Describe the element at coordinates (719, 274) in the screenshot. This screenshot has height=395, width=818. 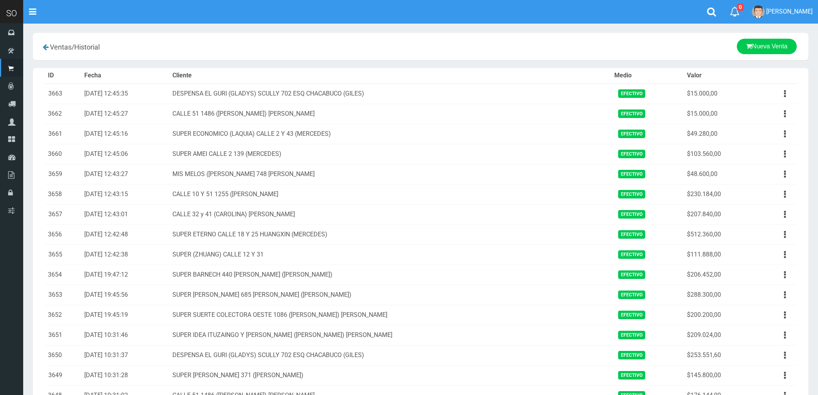
I see `td: $206.452,00` at that location.